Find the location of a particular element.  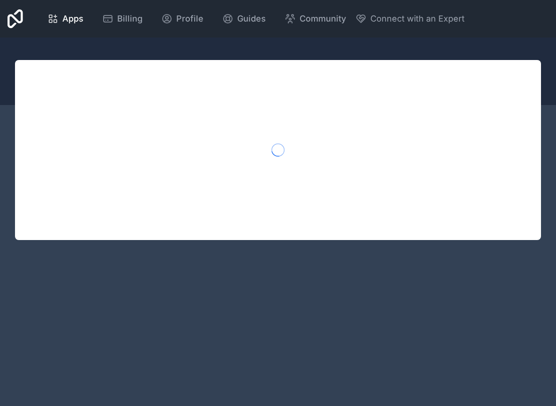

a: Guides is located at coordinates (244, 19).